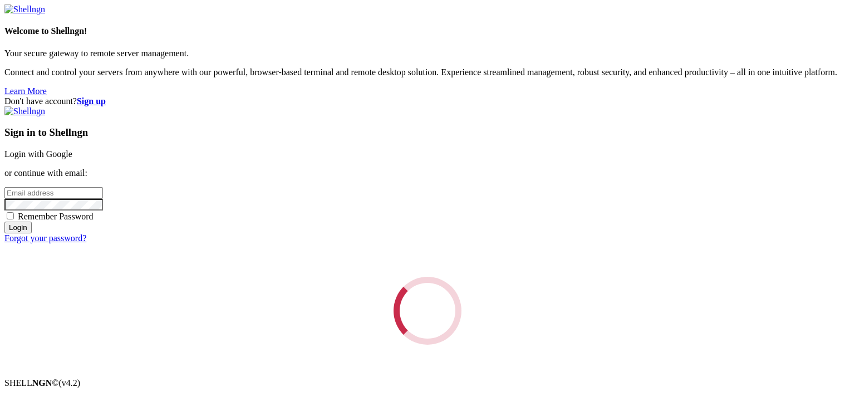 This screenshot has height=411, width=855. What do you see at coordinates (427, 53) in the screenshot?
I see `p: Your secure gateway to remote server management.` at bounding box center [427, 53].